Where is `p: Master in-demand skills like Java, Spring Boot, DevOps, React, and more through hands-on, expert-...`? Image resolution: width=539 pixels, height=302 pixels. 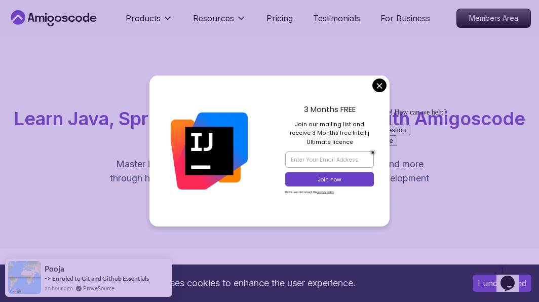
p: Master in-demand skills like Java, Spring Boot, DevOps, React, and more through hands-on, expert-... is located at coordinates (269, 178).